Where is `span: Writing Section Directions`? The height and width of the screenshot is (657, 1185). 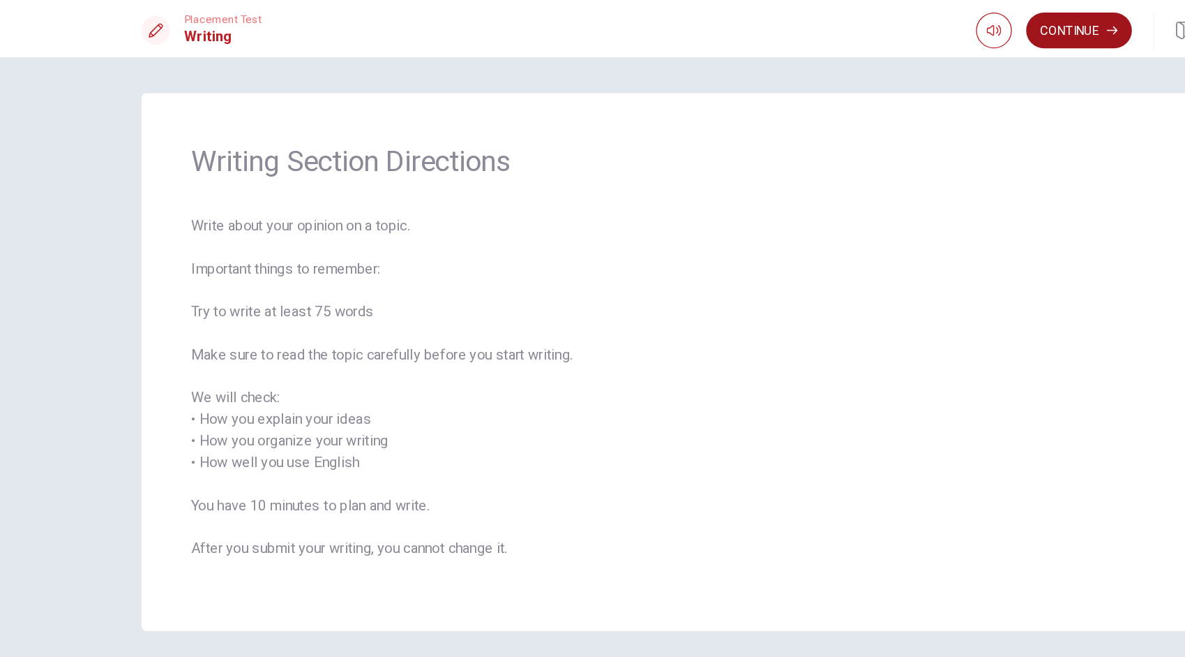 span: Writing Section Directions is located at coordinates (593, 126).